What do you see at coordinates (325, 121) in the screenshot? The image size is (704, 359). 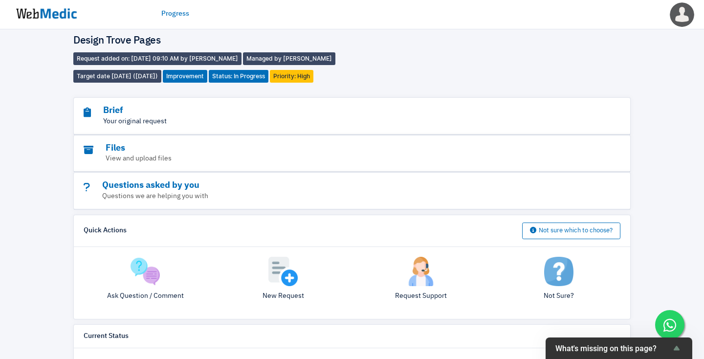 I see `p: Your original request` at bounding box center [325, 121].